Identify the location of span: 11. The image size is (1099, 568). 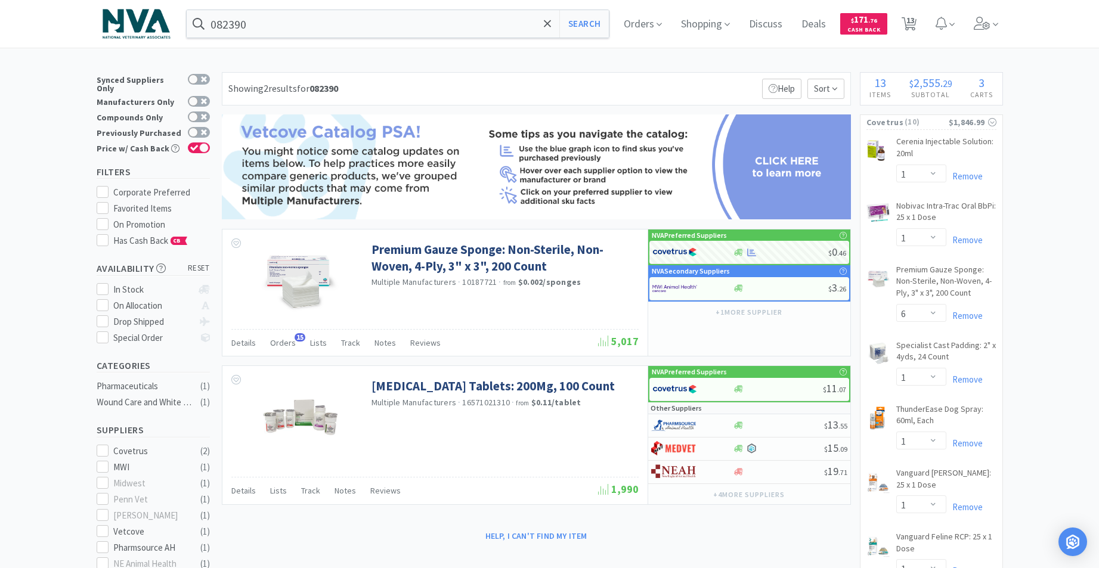
(834, 388).